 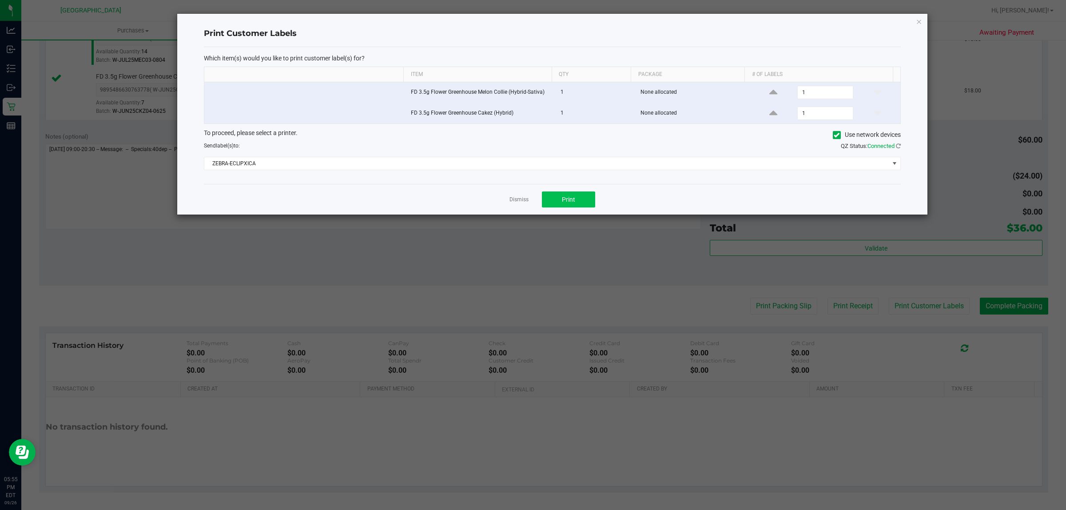 I want to click on th: Qty, so click(x=591, y=75).